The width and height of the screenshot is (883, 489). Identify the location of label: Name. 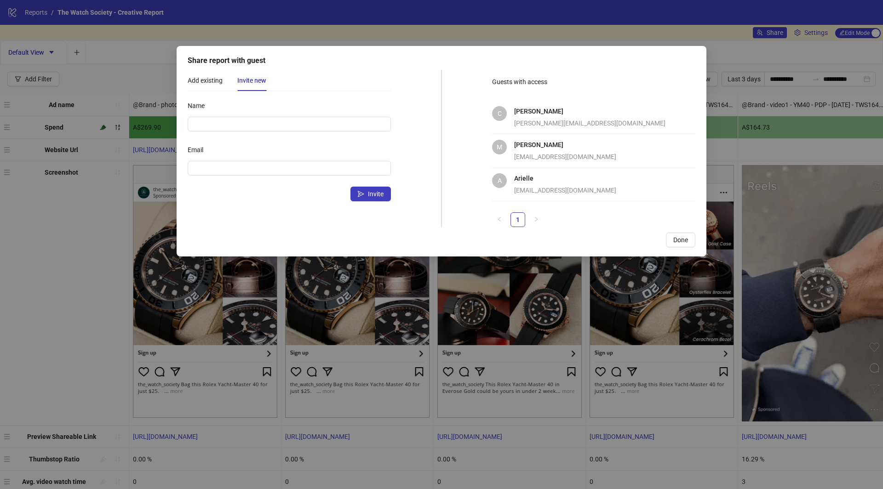
(199, 106).